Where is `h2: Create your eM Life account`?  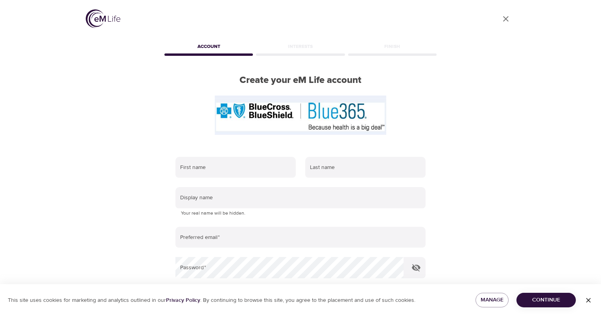
h2: Create your eM Life account is located at coordinates (300, 80).